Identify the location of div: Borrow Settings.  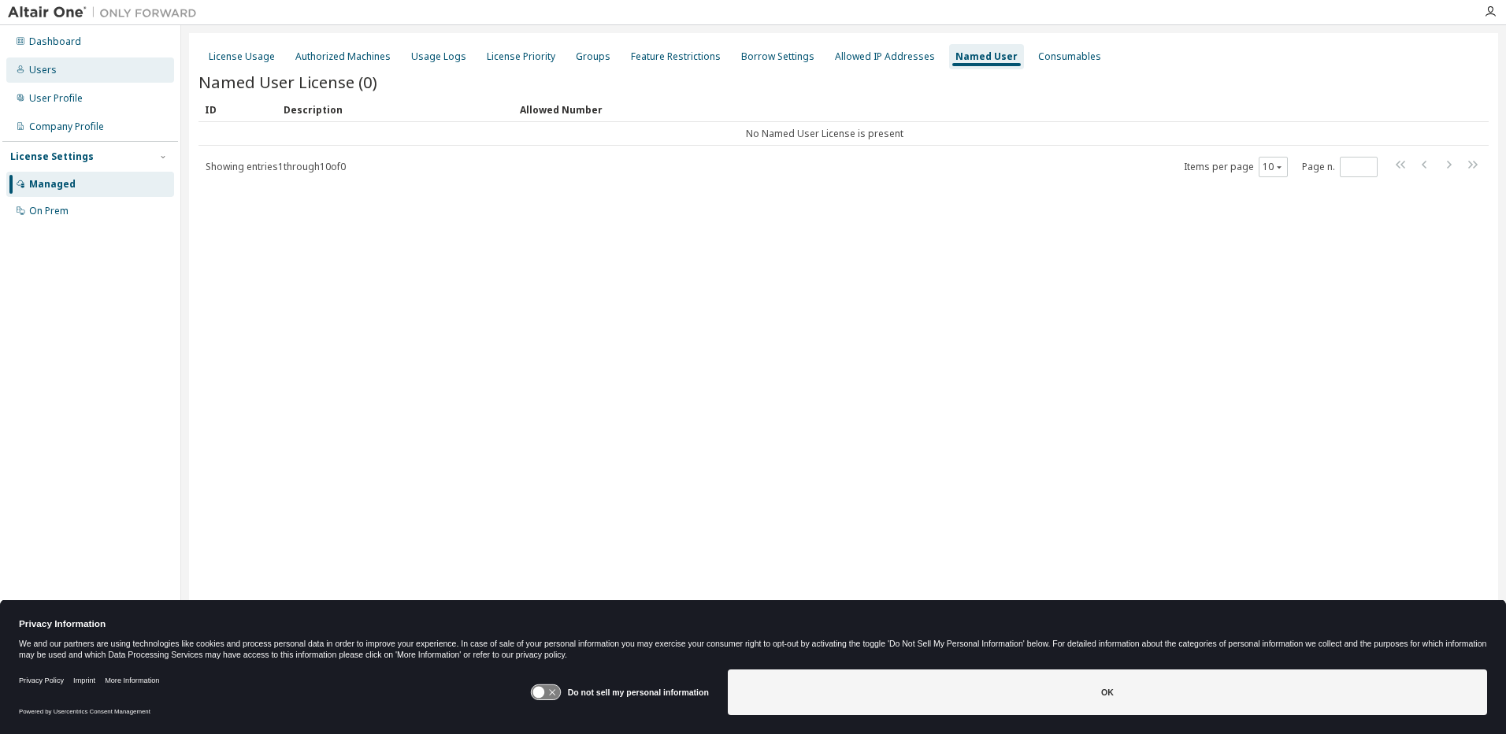
(777, 57).